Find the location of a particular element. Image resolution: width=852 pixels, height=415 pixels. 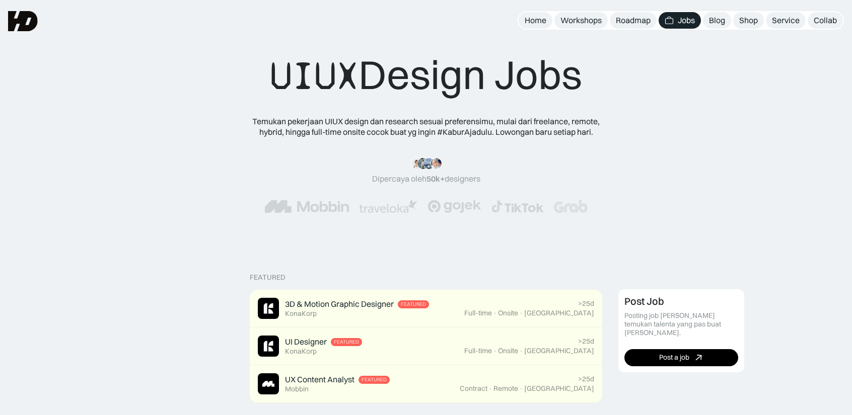

div: Roadmap is located at coordinates (633, 20).